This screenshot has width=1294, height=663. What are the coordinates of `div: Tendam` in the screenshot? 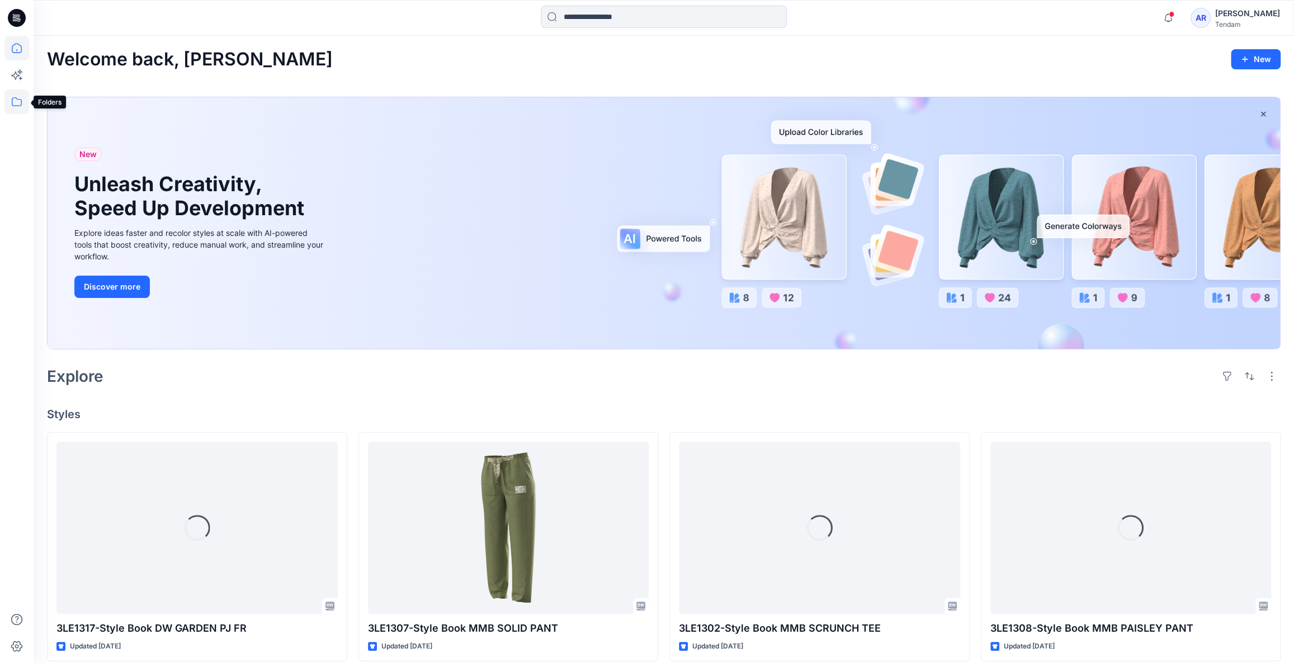 It's located at (1247, 24).